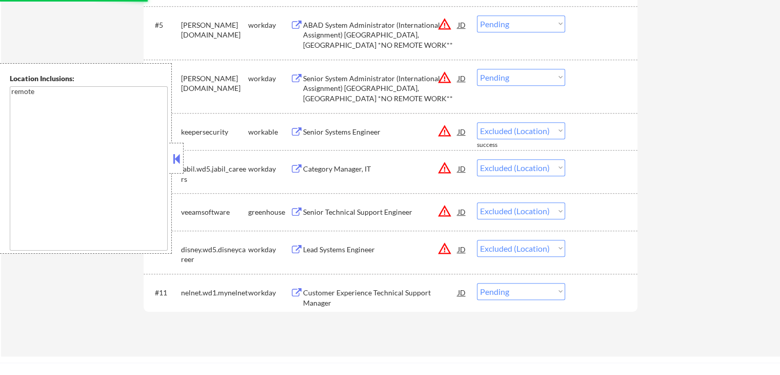 The height and width of the screenshot is (375, 780). What do you see at coordinates (381, 249) in the screenshot?
I see `div: Lead Systems Engineer` at bounding box center [381, 249].